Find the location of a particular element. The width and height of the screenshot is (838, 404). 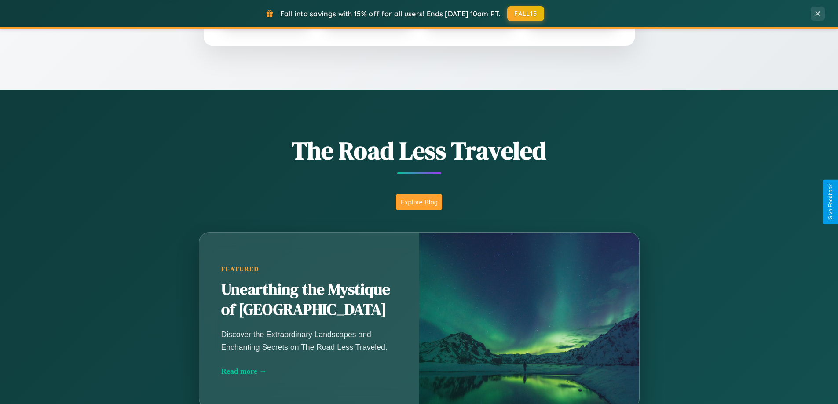

div: Read more → is located at coordinates (309, 371).